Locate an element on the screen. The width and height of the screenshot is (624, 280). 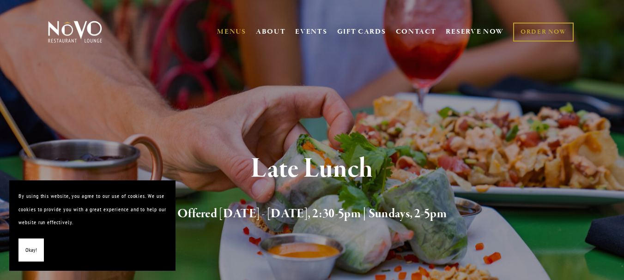
a: ABOUT is located at coordinates (271, 32).